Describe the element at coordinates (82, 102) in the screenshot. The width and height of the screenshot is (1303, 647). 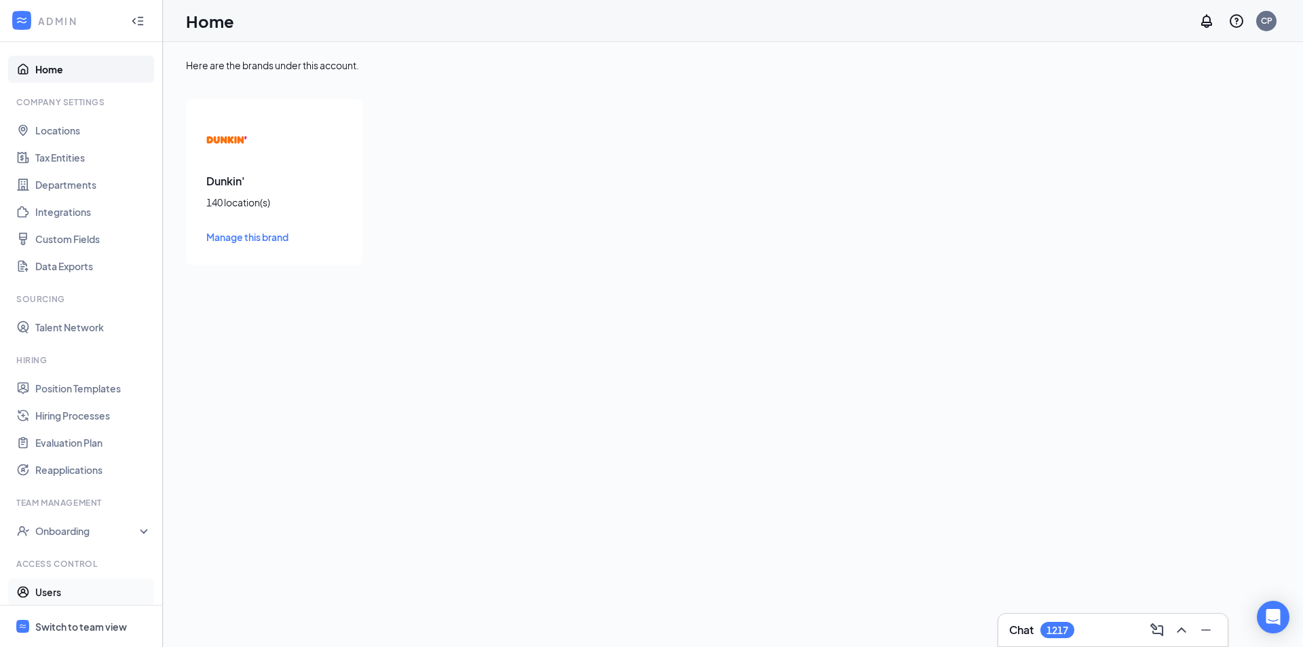
I see `div: Company Settings` at that location.